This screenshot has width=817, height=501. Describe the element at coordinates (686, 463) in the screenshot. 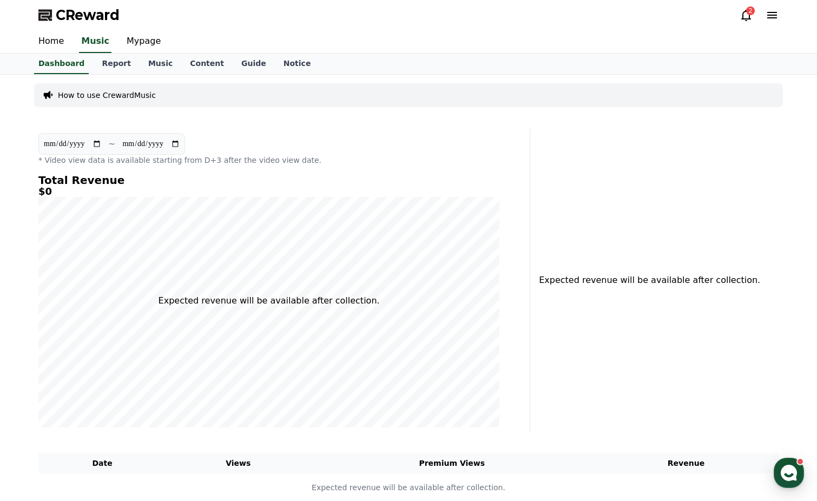

I see `th: Revenue` at that location.